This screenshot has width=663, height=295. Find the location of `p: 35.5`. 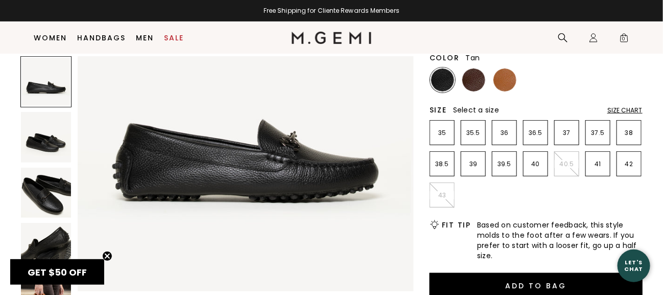

p: 35.5 is located at coordinates (473, 133).